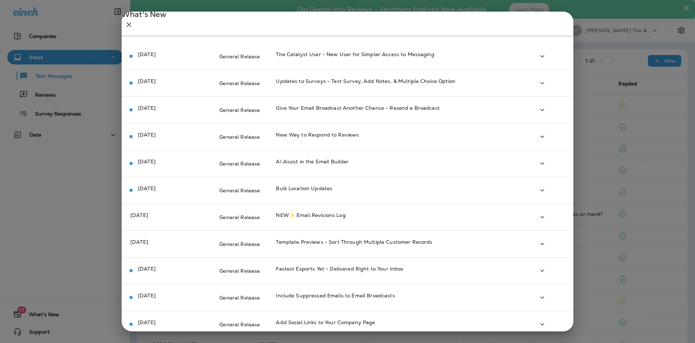 This screenshot has width=695, height=343. I want to click on p: NEW✨ Email Revisions Log, so click(400, 215).